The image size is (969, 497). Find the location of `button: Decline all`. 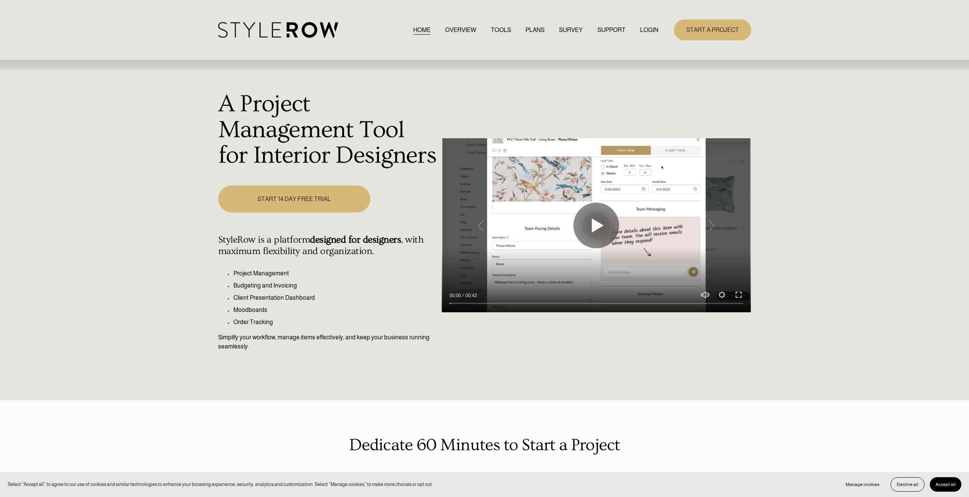

button: Decline all is located at coordinates (907, 484).